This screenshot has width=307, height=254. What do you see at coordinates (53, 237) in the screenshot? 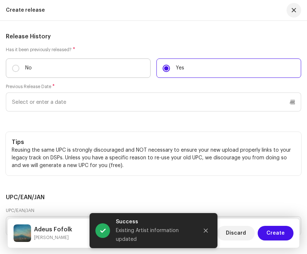
I see `small: Adeus Fofolk` at bounding box center [53, 237].